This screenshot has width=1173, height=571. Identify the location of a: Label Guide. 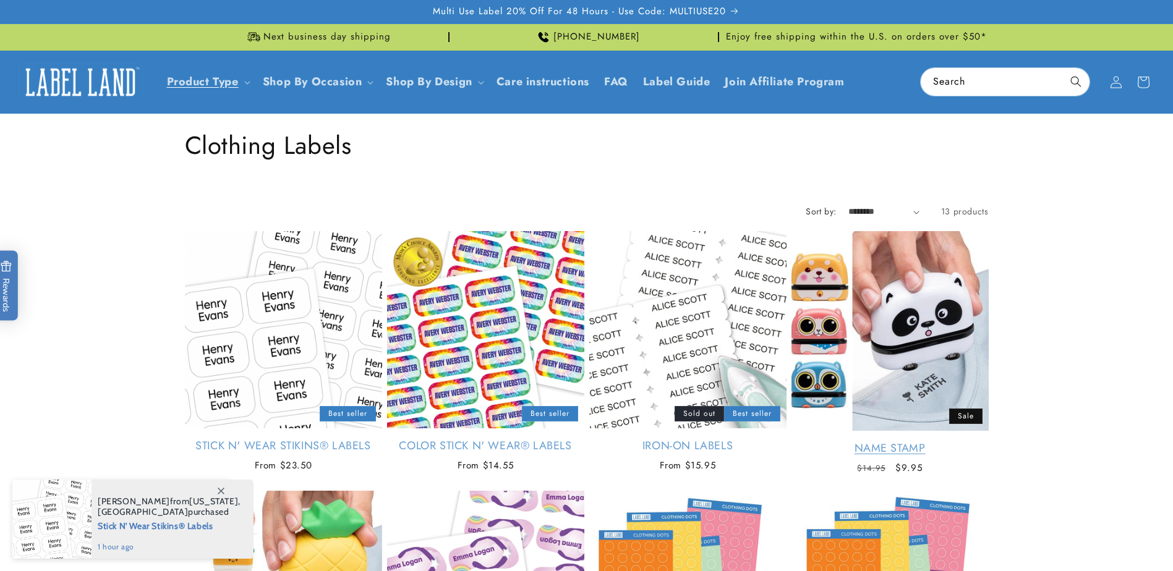
(676, 82).